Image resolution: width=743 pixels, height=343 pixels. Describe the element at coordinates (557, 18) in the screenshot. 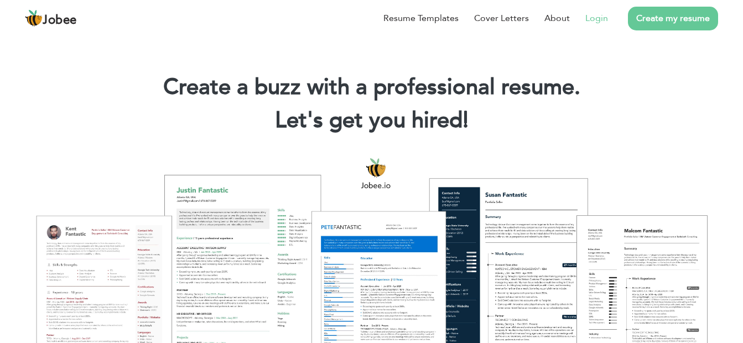

I see `a: About` at that location.